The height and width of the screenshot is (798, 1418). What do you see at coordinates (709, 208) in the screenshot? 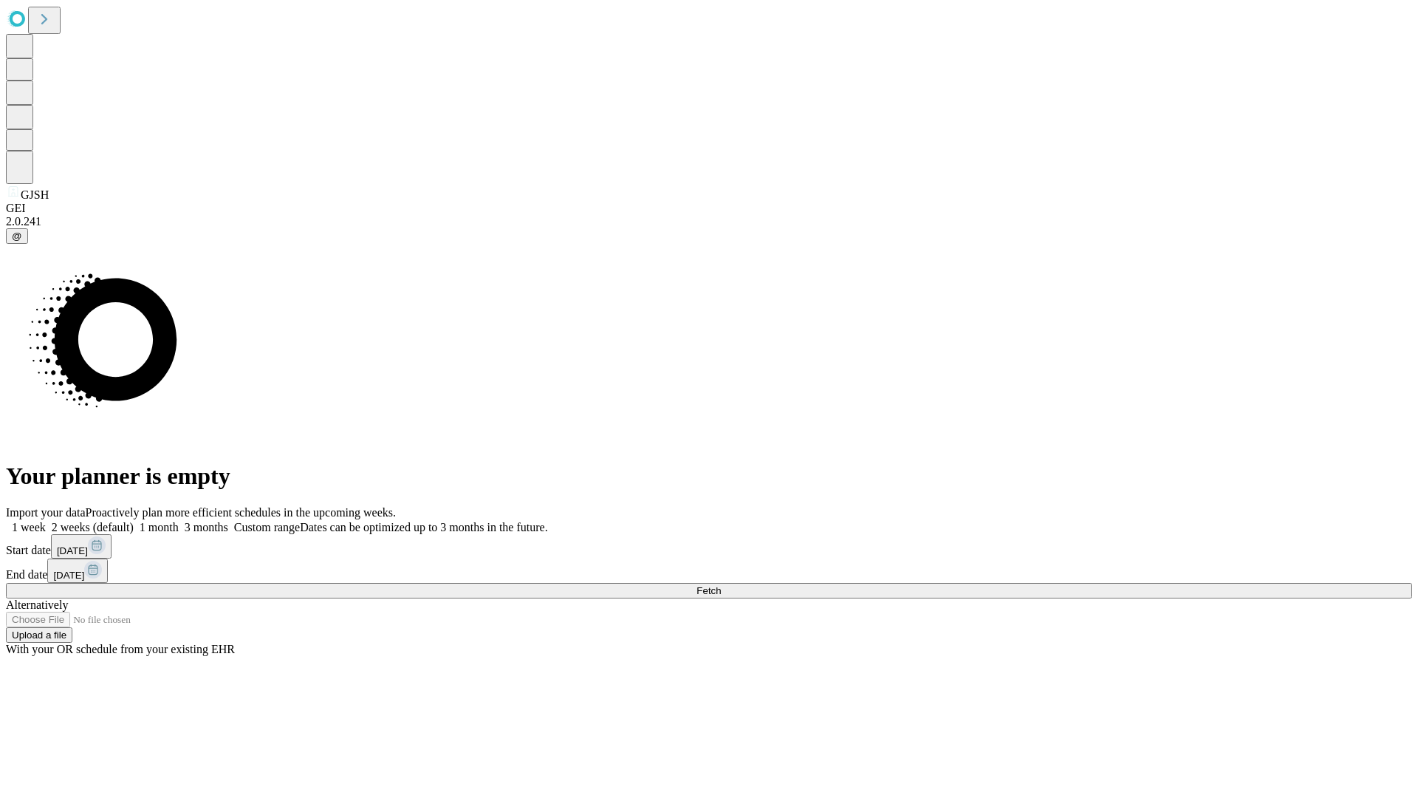
I see `div: GEI` at bounding box center [709, 208].